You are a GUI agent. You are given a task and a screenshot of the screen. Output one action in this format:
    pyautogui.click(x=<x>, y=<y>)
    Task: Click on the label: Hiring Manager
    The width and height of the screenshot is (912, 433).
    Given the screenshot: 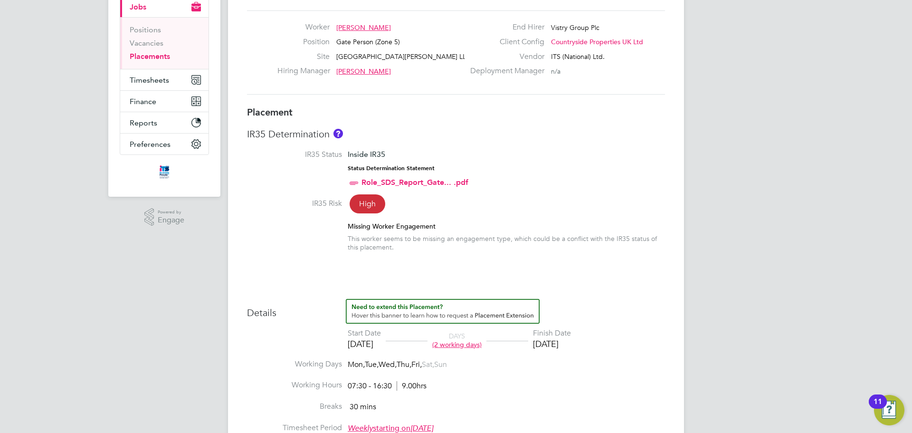 What is the action you would take?
    pyautogui.click(x=304, y=71)
    